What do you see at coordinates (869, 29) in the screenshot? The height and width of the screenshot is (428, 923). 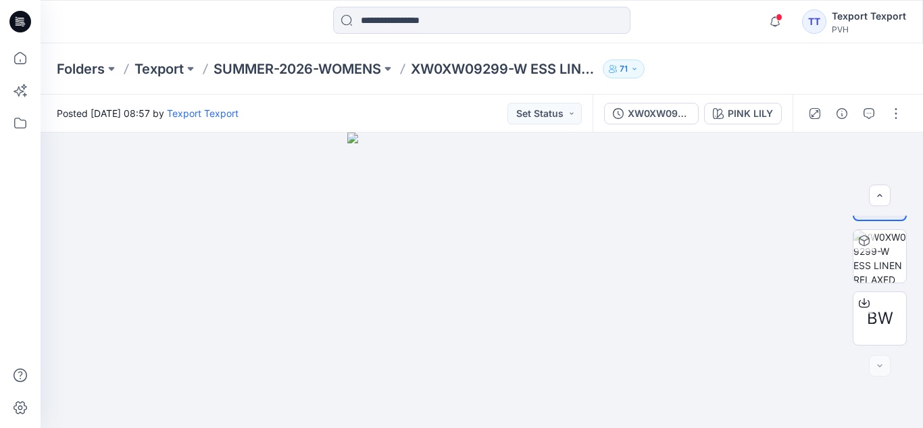 I see `div: PVH` at bounding box center [869, 29].